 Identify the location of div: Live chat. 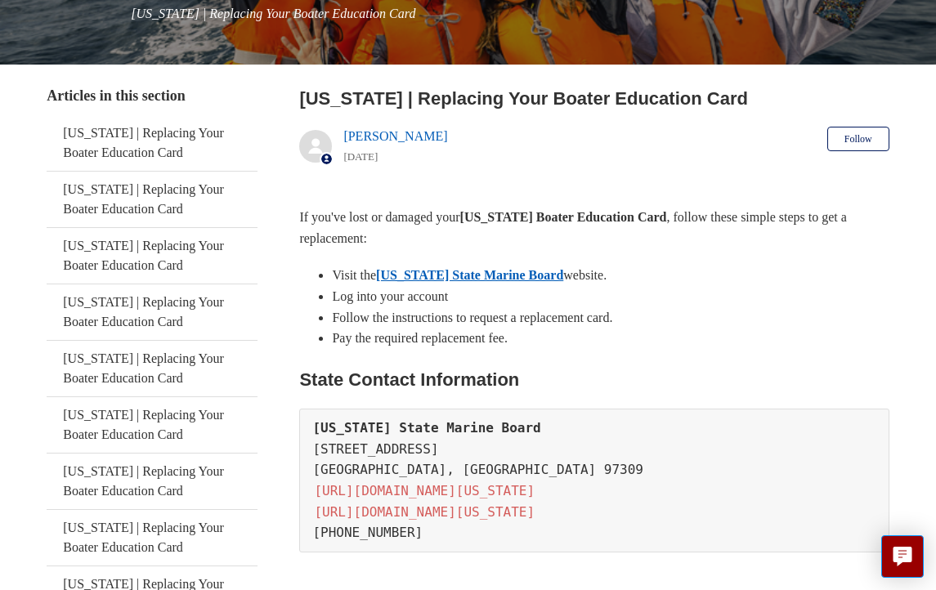
(903, 557).